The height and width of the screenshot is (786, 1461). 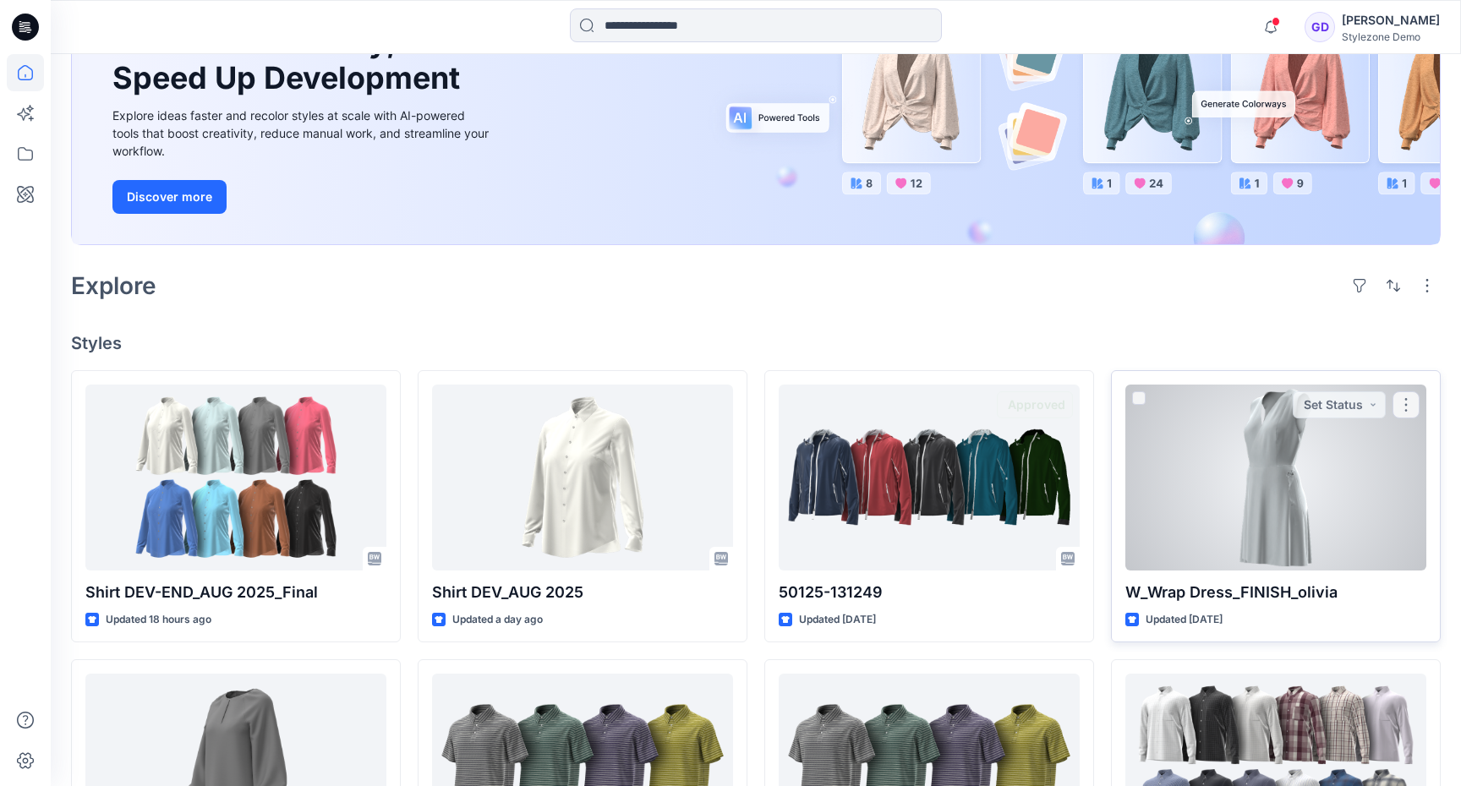 I want to click on p: W_Wrap Dress_FINISH_olivia, so click(x=1276, y=593).